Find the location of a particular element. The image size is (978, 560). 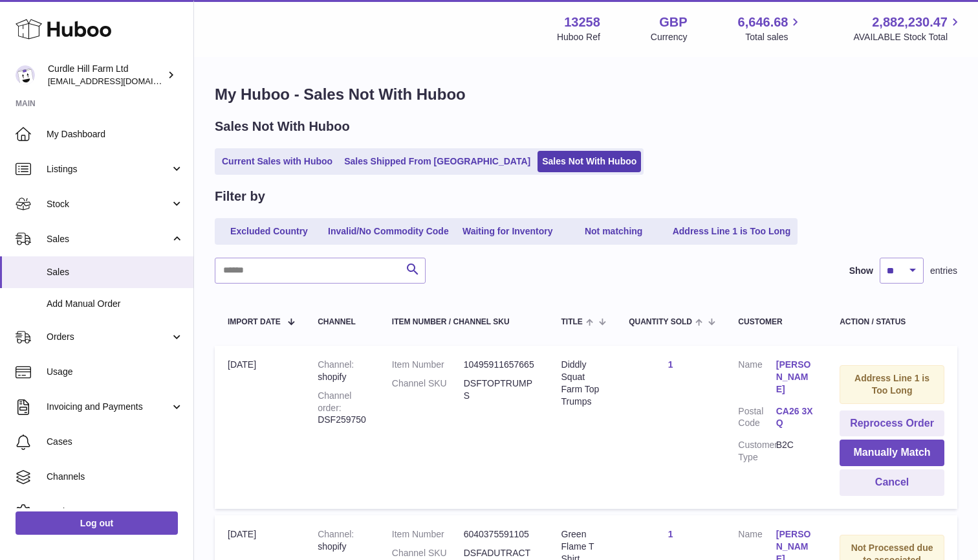

div: Item Number / Channel SKU is located at coordinates (464, 322).